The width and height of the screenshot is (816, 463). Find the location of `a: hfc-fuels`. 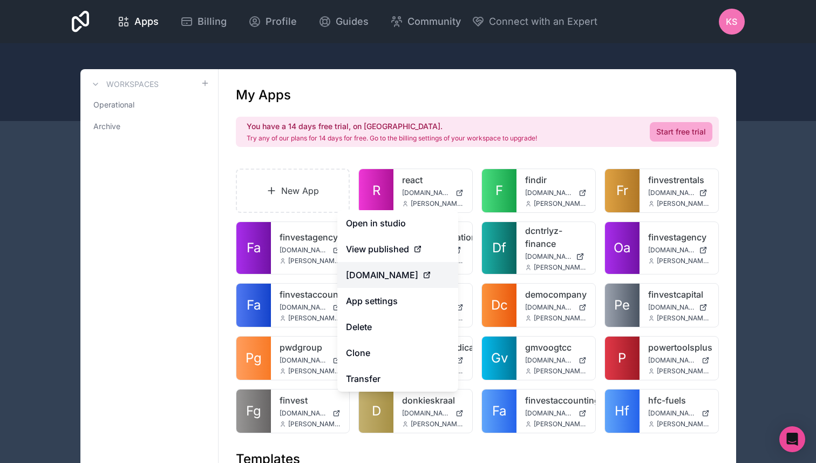

a: hfc-fuels is located at coordinates (679, 400).